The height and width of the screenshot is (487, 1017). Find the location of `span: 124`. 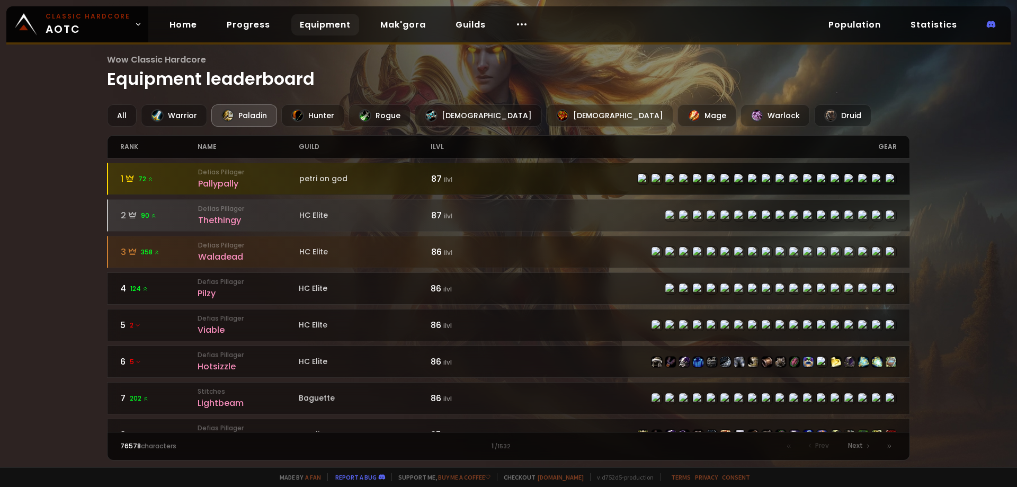

span: 124 is located at coordinates (139, 289).